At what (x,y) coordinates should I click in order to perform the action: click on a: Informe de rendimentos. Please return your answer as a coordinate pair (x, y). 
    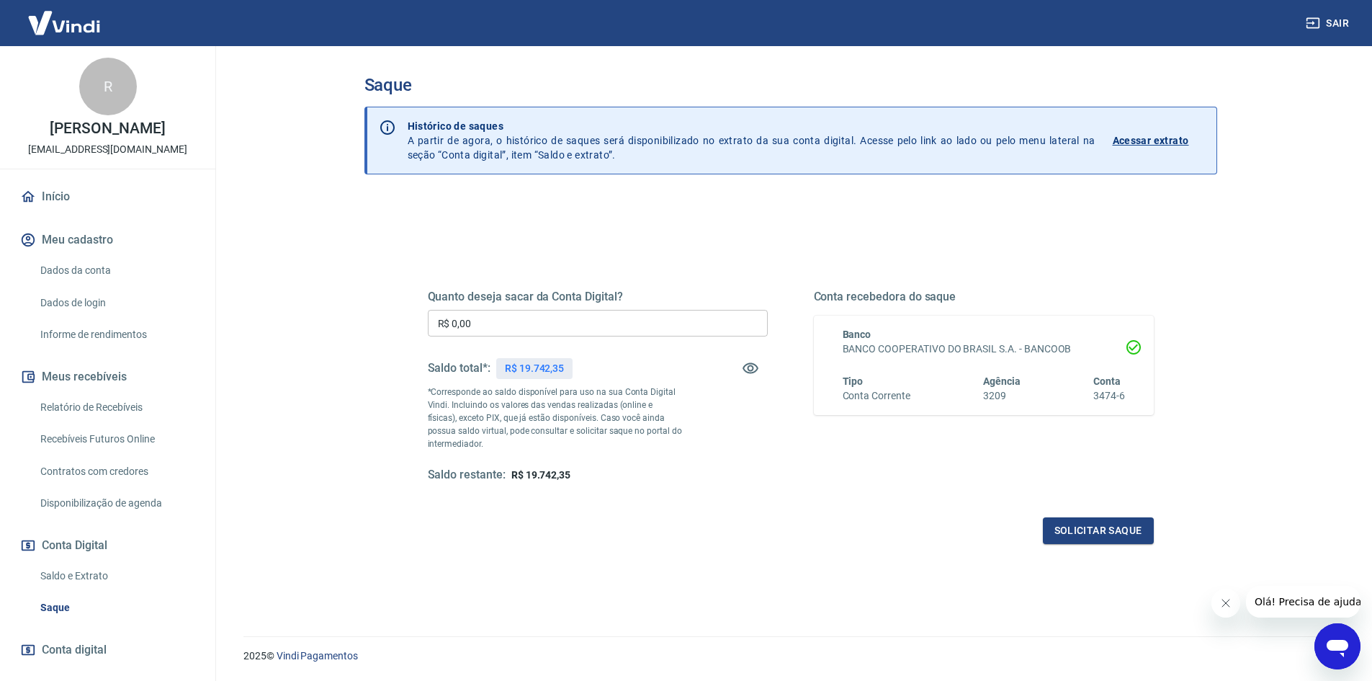
    Looking at the image, I should click on (116, 334).